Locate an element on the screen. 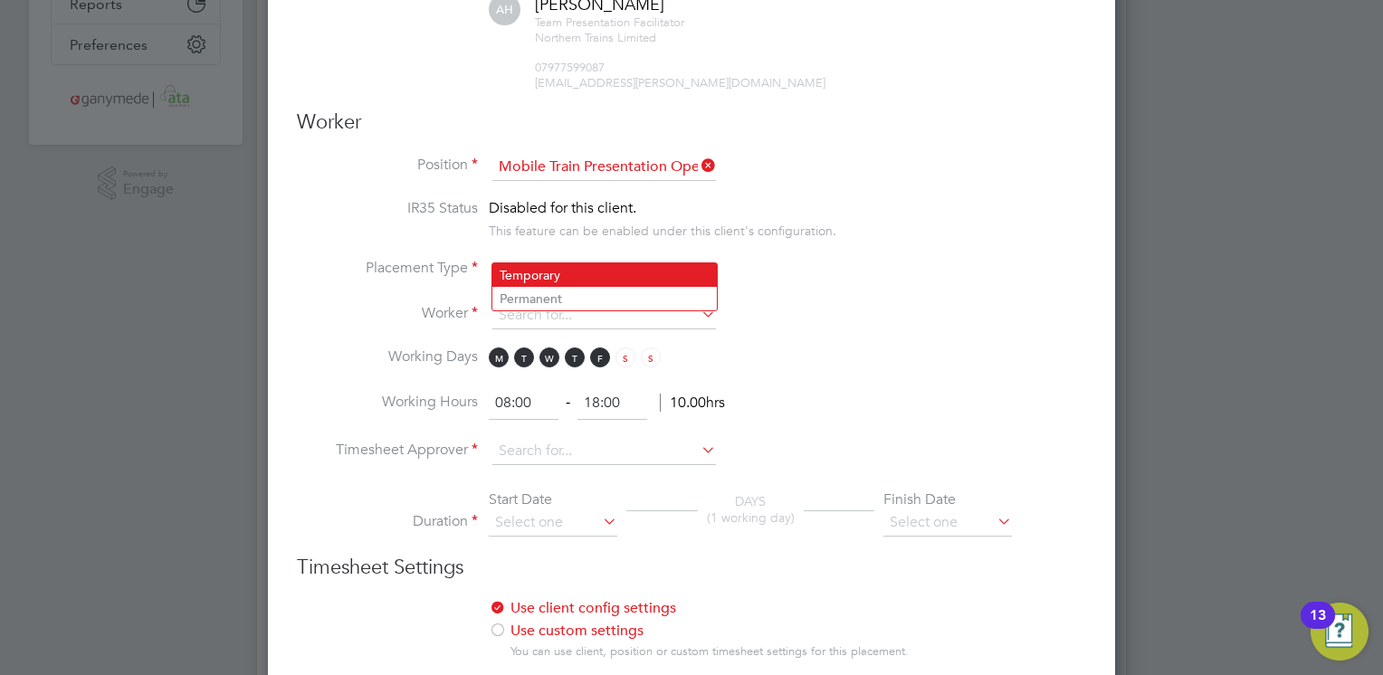 This screenshot has width=1383, height=675. span: 10.00hrs is located at coordinates (692, 403).